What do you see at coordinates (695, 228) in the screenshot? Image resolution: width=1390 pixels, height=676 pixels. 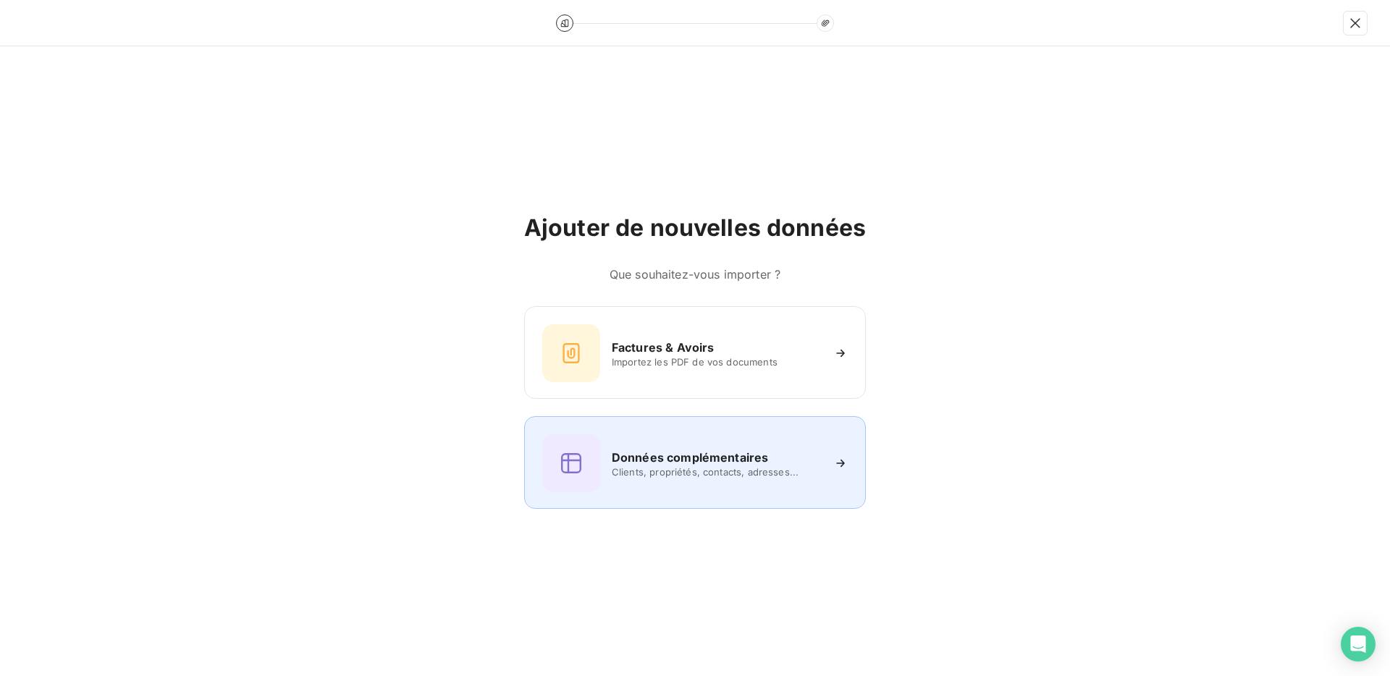 I see `h2: Ajouter de nouvelles données` at bounding box center [695, 228].